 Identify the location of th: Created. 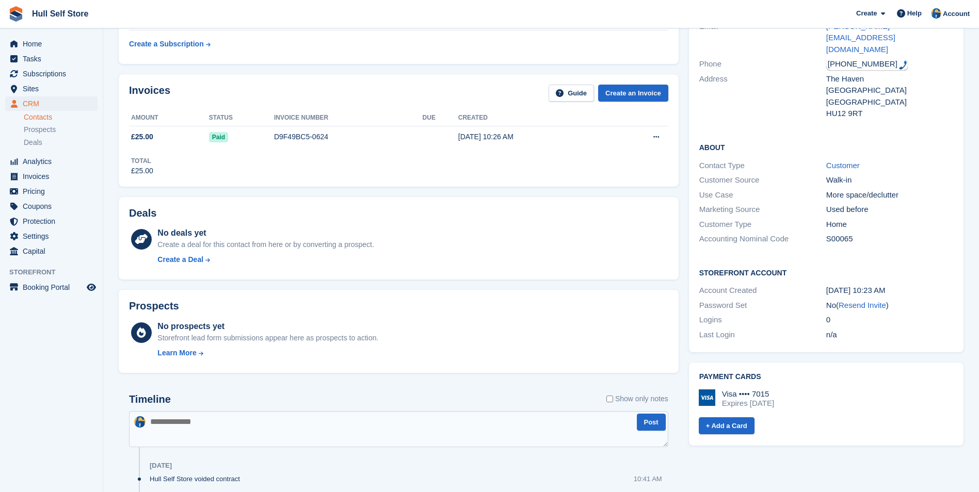
(533, 118).